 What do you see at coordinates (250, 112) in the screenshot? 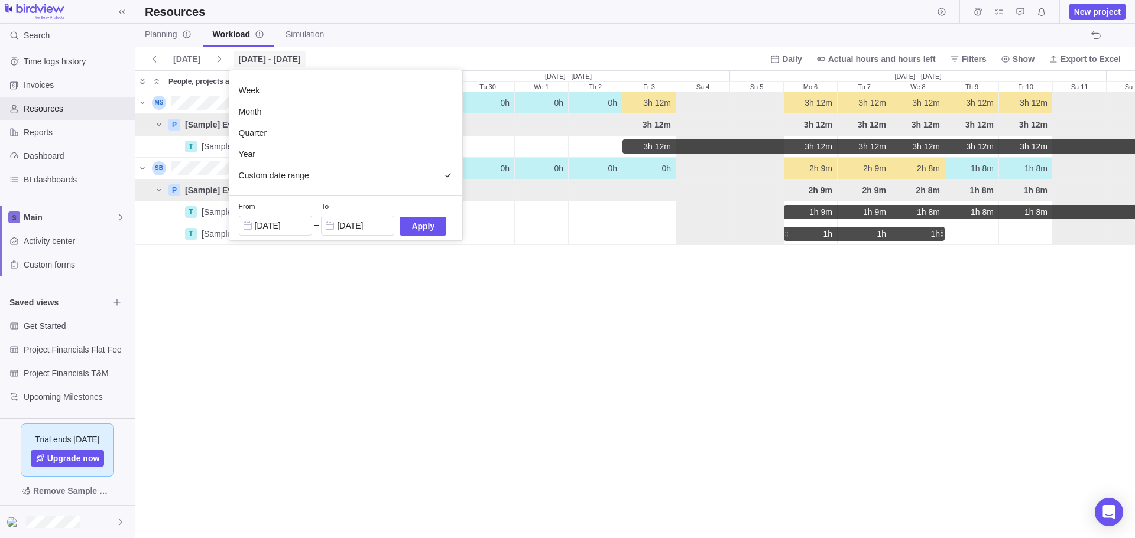
I see `span: Month` at bounding box center [250, 112].